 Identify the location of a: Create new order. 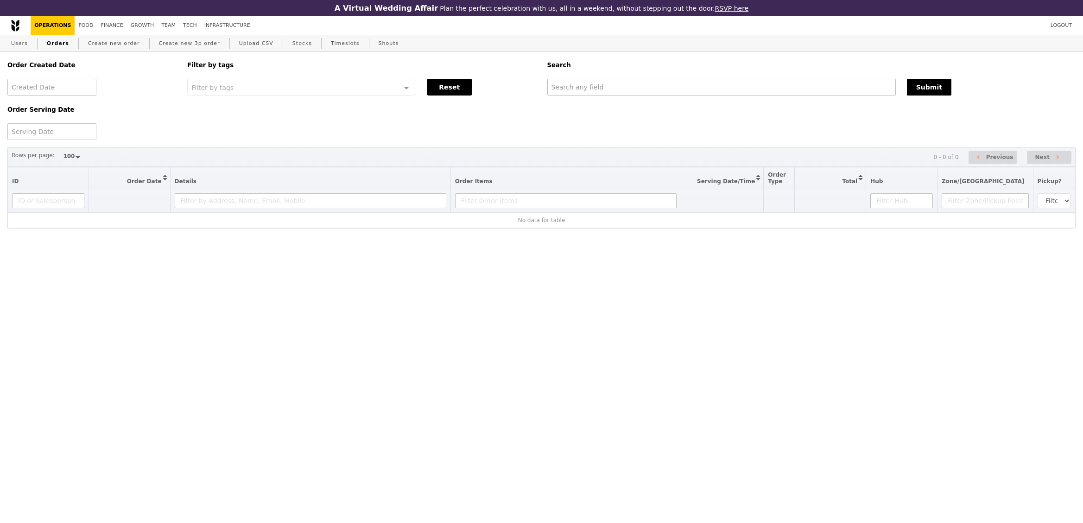
(114, 44).